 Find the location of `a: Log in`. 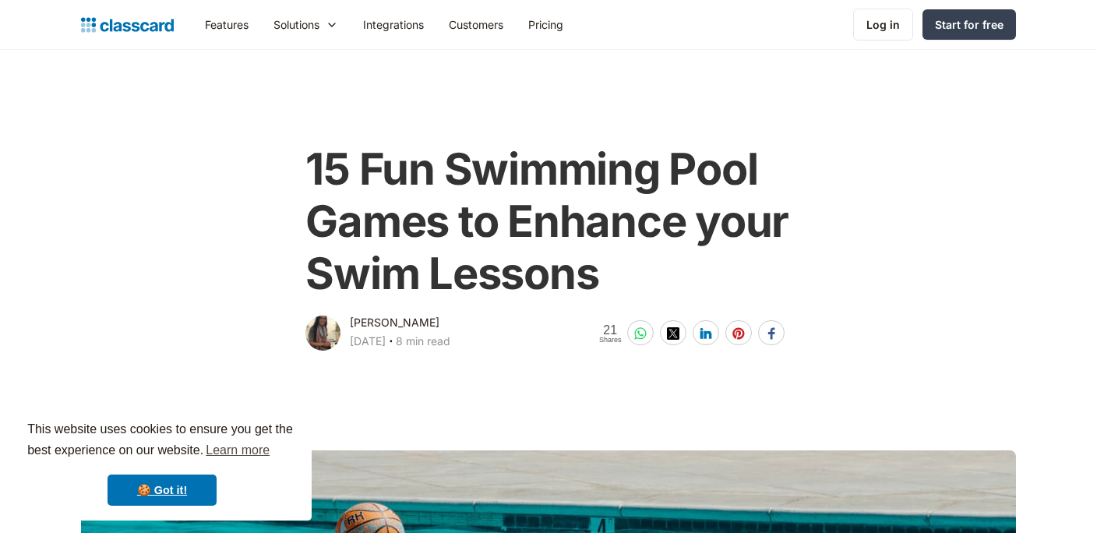

a: Log in is located at coordinates (882, 24).